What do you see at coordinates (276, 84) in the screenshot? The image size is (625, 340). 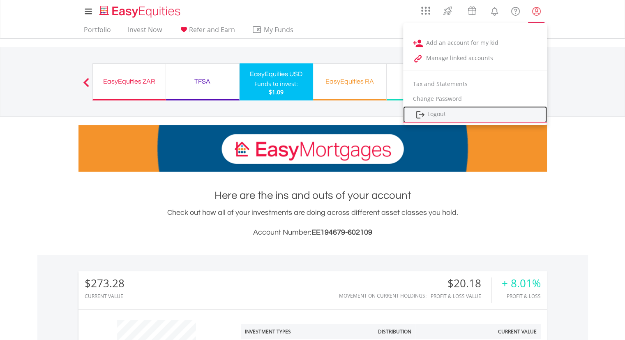 I see `div: Funds to invest:` at bounding box center [276, 84].